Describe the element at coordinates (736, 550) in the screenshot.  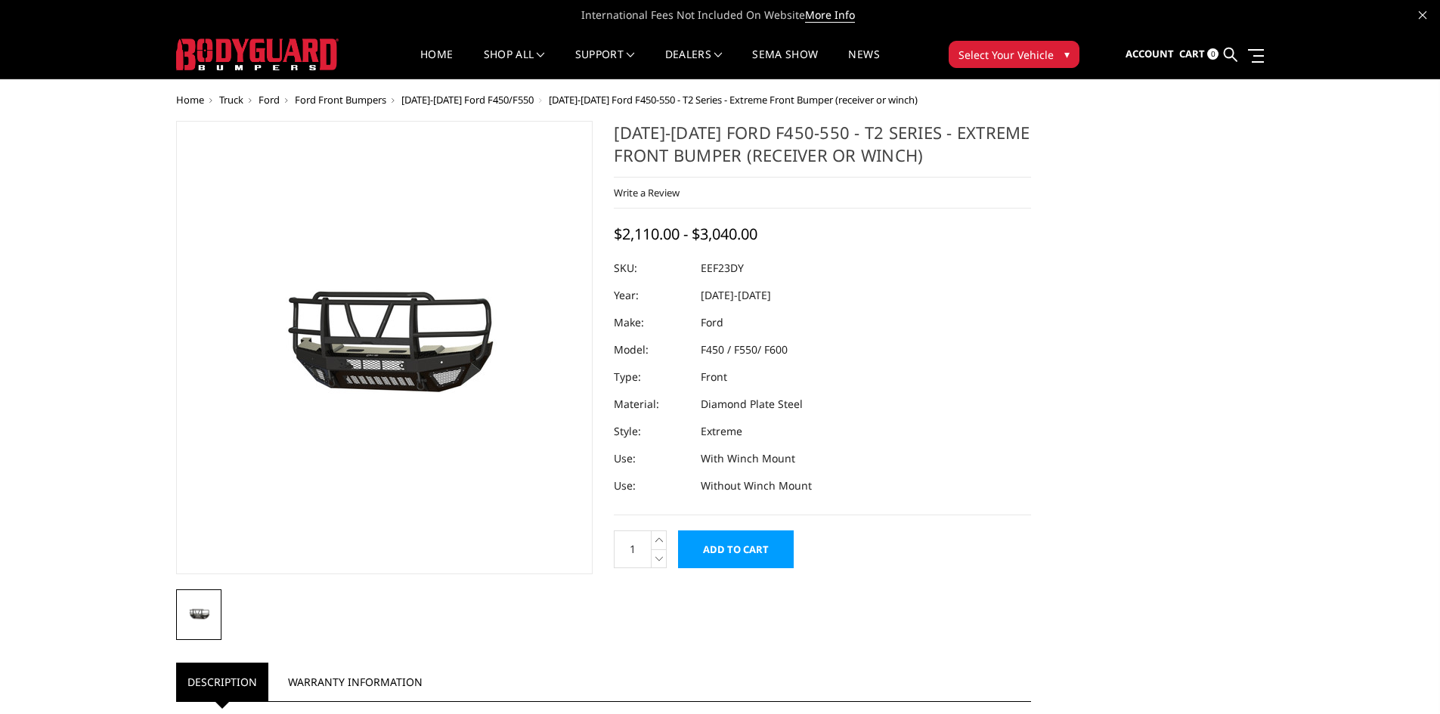
I see `input: Add to Cart` at that location.